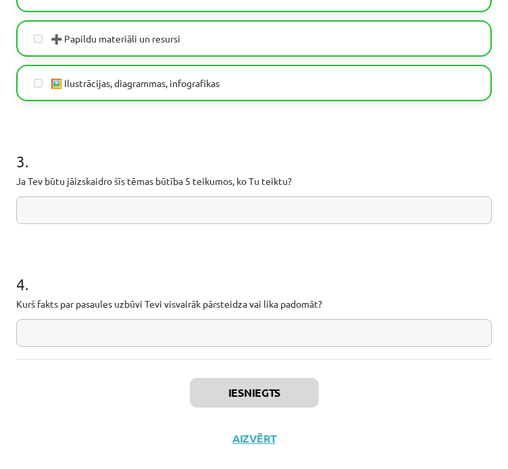 The width and height of the screenshot is (508, 469). What do you see at coordinates (254, 393) in the screenshot?
I see `button: Iesniegts` at bounding box center [254, 393].